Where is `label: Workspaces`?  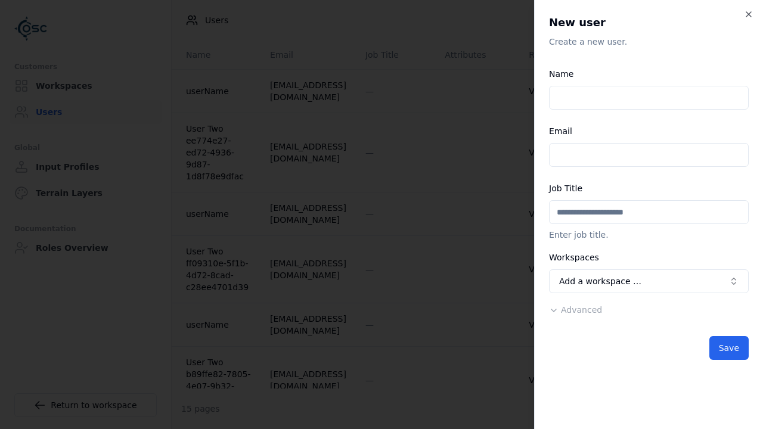 label: Workspaces is located at coordinates (574, 257).